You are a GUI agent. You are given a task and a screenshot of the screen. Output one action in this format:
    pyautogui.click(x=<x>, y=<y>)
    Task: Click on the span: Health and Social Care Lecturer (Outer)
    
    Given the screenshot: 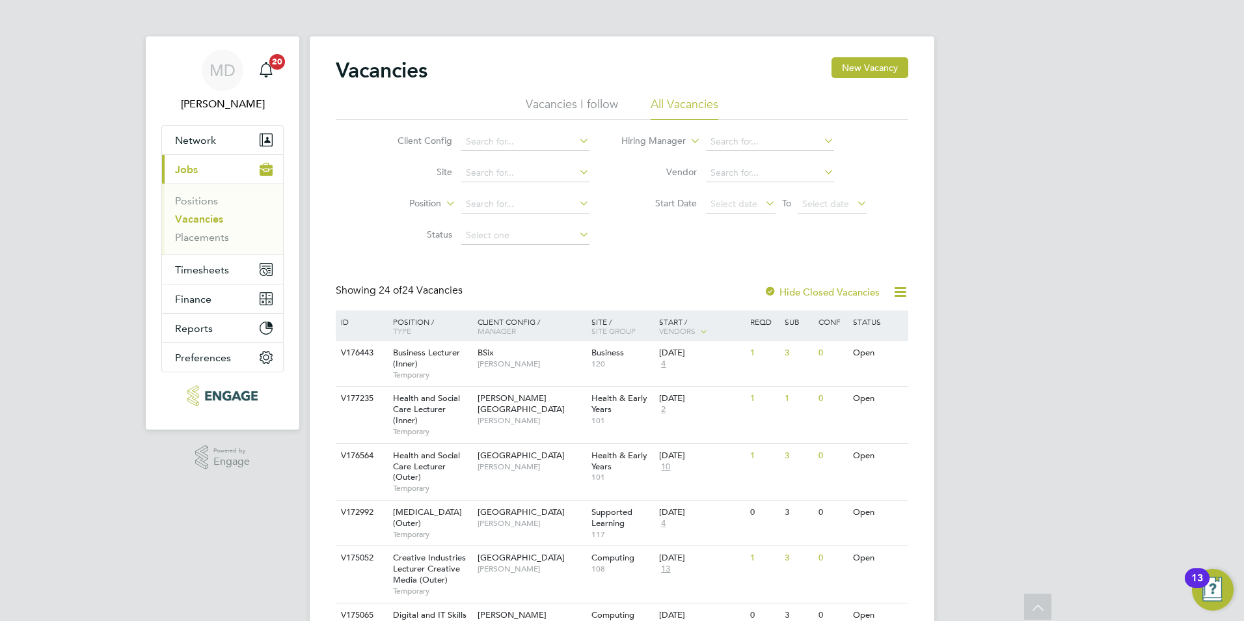 What is the action you would take?
    pyautogui.click(x=426, y=466)
    